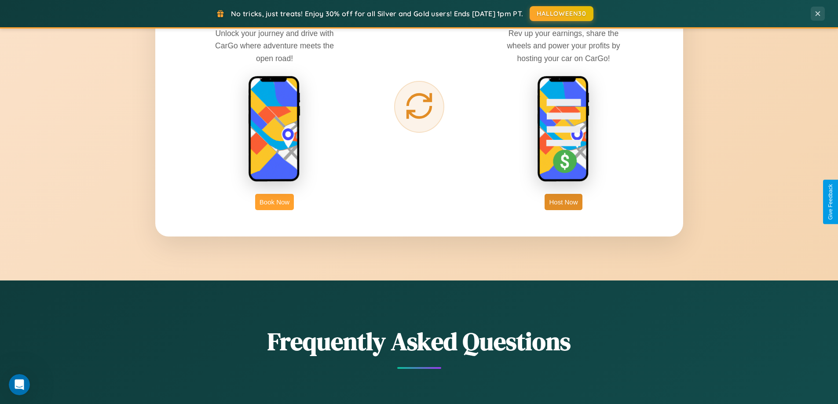 This screenshot has height=404, width=838. What do you see at coordinates (419, 341) in the screenshot?
I see `h2: Frequently Asked Questions` at bounding box center [419, 341].